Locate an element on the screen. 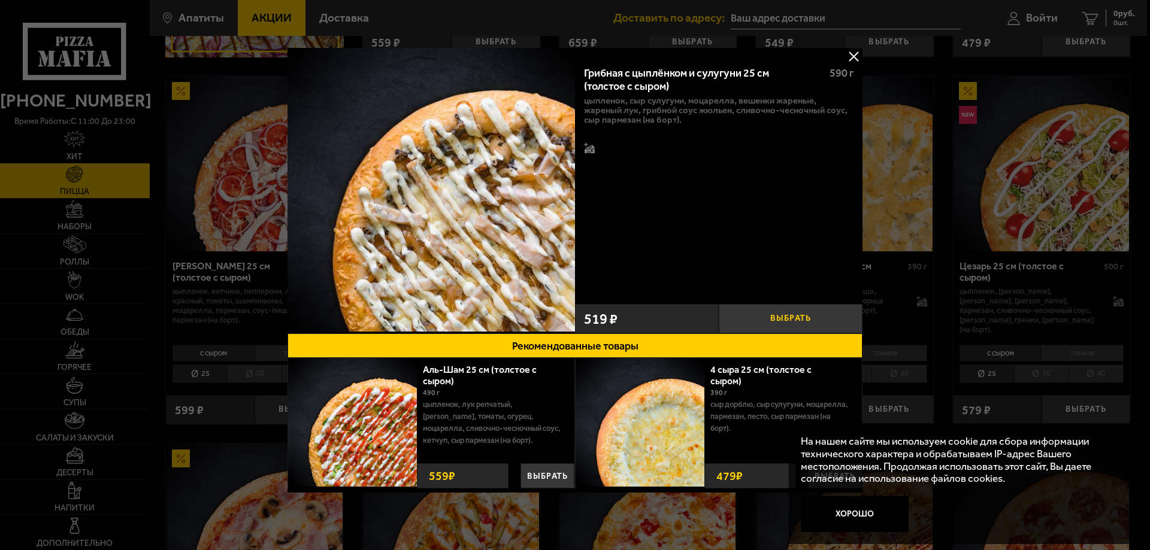 This screenshot has height=550, width=1150. strong: 479 ₽ is located at coordinates (729, 476).